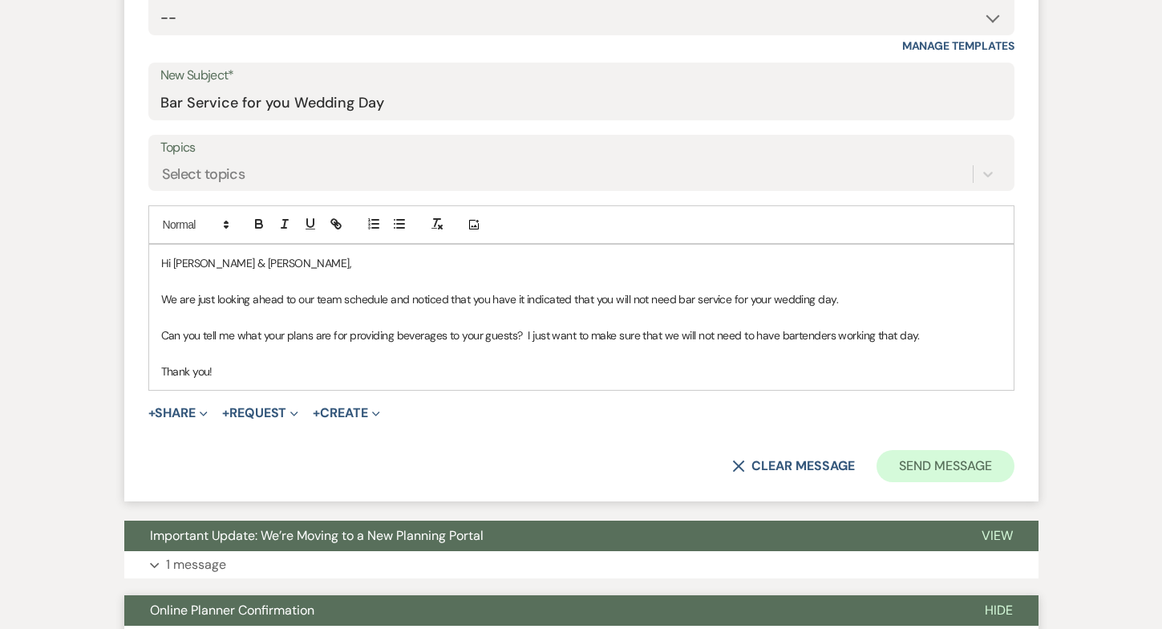 This screenshot has height=629, width=1162. What do you see at coordinates (945, 466) in the screenshot?
I see `button: Send Message` at bounding box center [945, 466].